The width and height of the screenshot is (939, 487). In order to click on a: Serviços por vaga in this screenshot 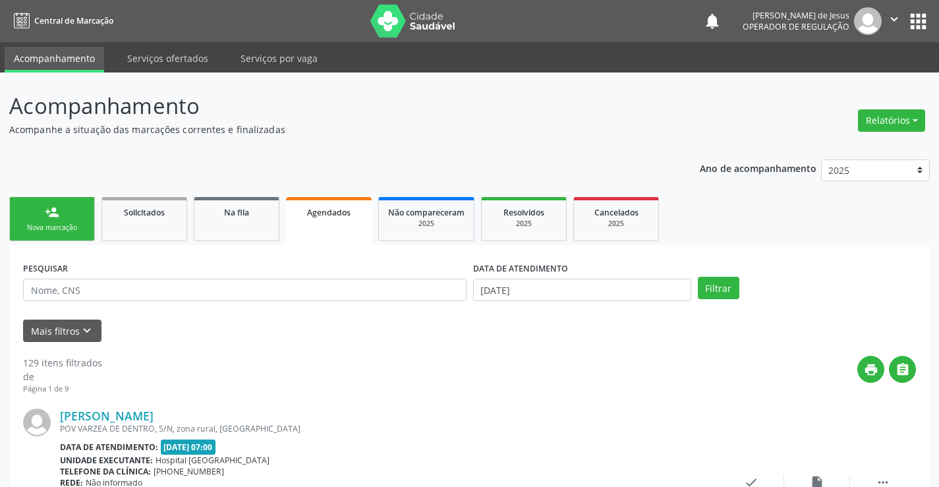, I will do `click(279, 58)`.